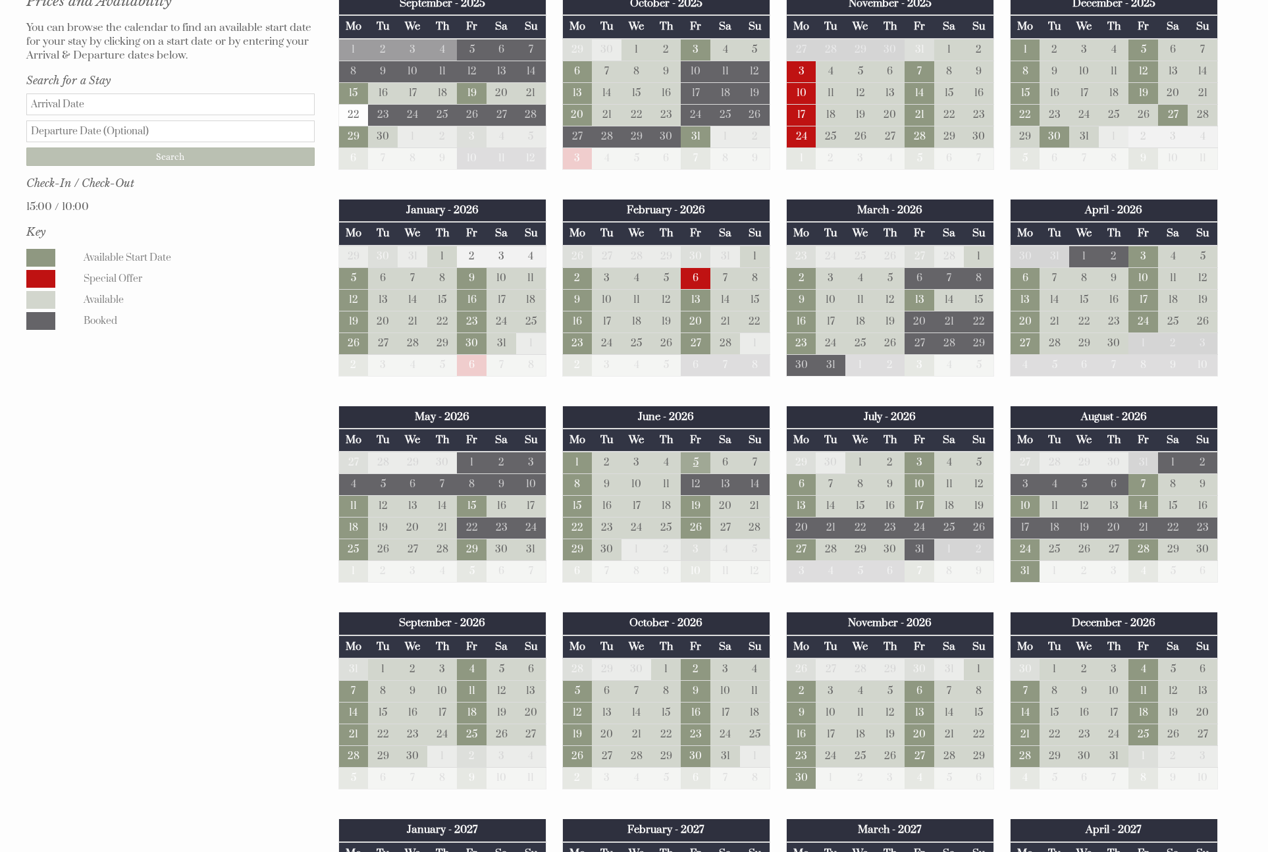  What do you see at coordinates (666, 211) in the screenshot?
I see `th: February - 2026` at bounding box center [666, 211].